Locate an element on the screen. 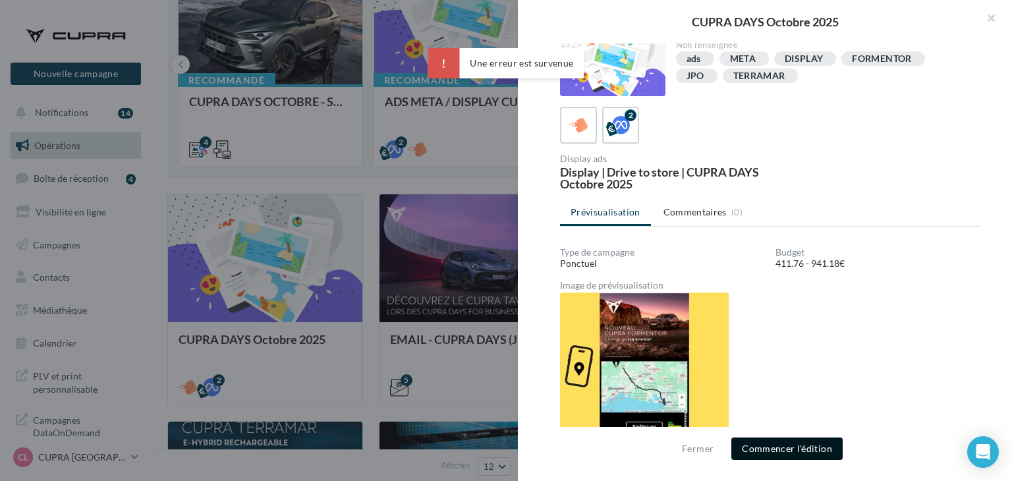  div: META is located at coordinates (742, 59).